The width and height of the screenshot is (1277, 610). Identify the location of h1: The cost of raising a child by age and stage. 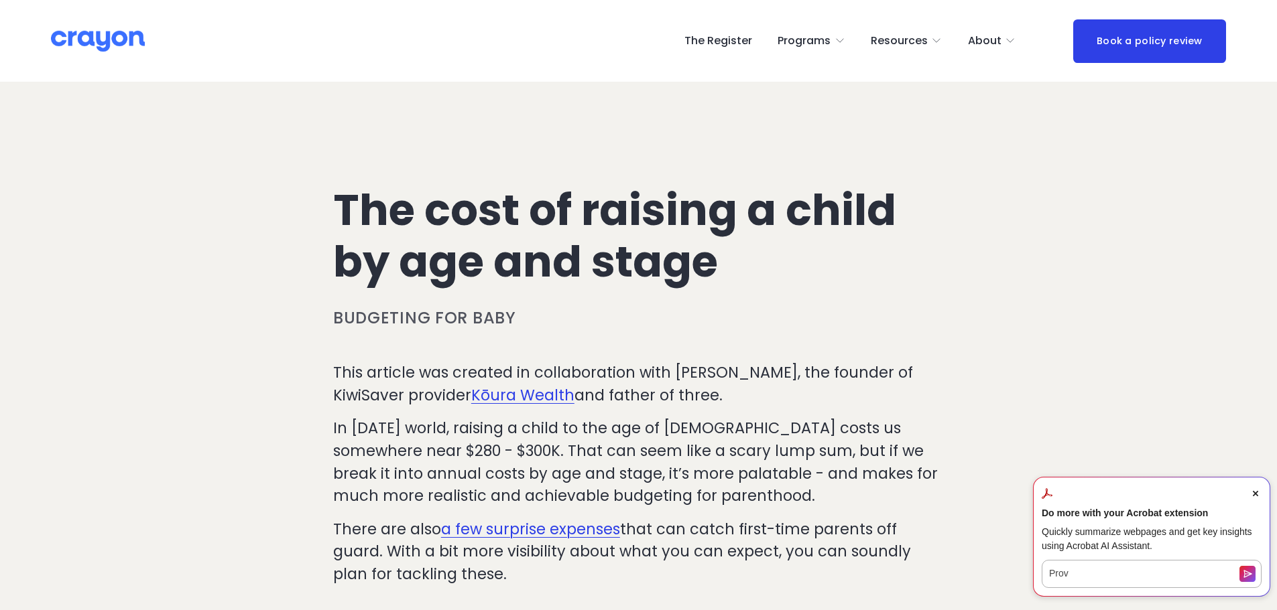
(638, 237).